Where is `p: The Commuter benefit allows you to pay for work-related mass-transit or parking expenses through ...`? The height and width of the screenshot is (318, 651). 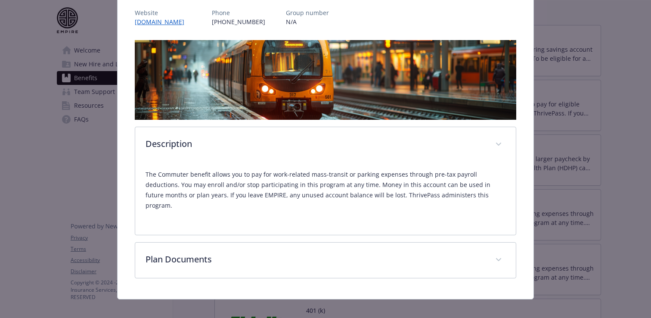 p: The Commuter benefit allows you to pay for work-related mass-transit or parking expenses through ... is located at coordinates (326, 190).